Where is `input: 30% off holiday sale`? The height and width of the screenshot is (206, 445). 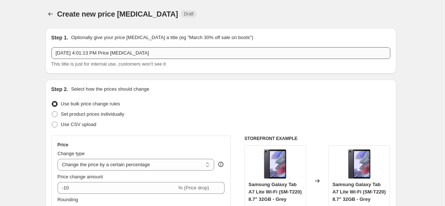
input: 30% off holiday sale is located at coordinates (221, 53).